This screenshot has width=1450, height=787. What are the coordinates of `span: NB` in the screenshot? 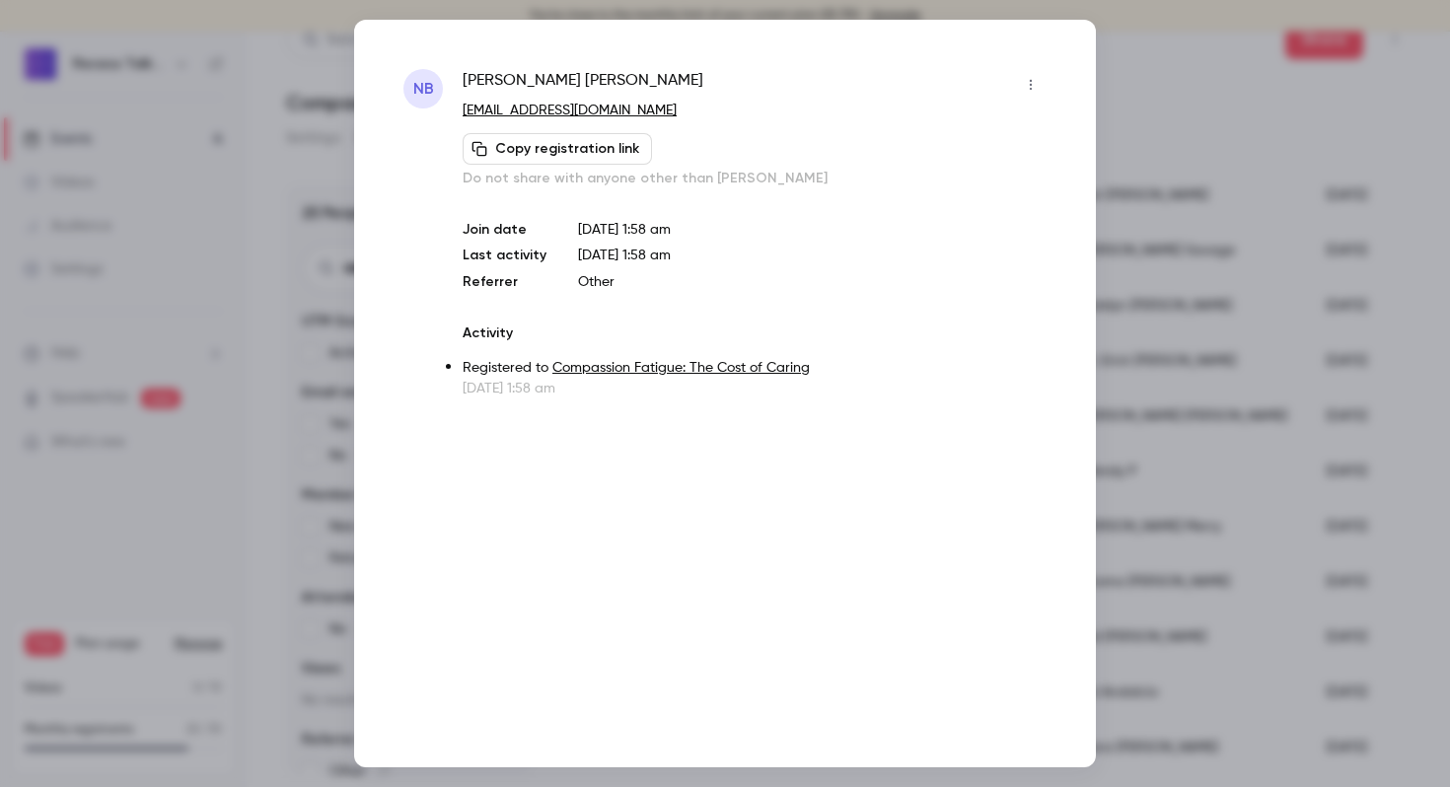 It's located at (423, 89).